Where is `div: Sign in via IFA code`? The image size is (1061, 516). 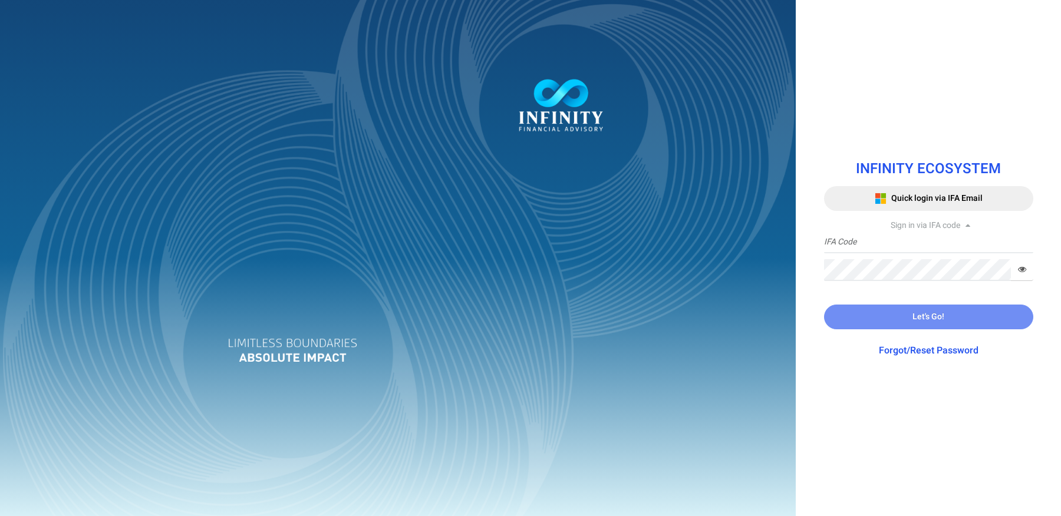 div: Sign in via IFA code is located at coordinates (928, 226).